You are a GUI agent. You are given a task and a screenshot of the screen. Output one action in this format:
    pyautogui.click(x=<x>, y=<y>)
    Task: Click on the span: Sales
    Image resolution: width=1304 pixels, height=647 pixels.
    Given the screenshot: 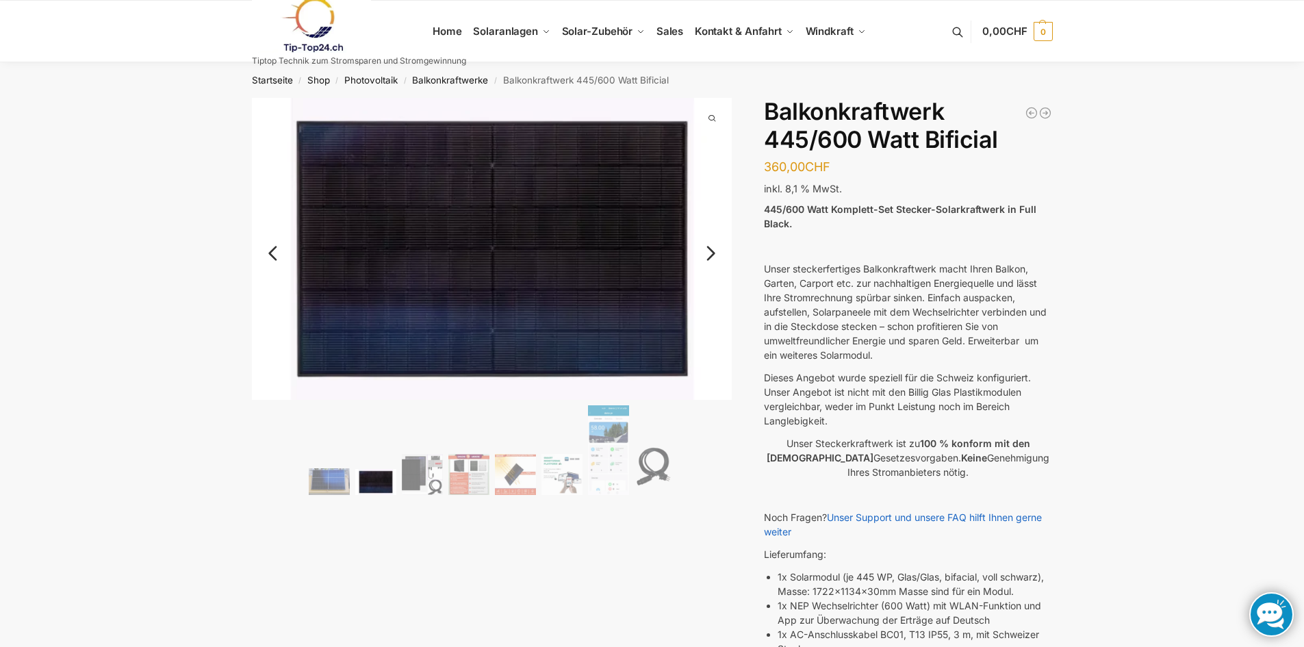 What is the action you would take?
    pyautogui.click(x=670, y=31)
    